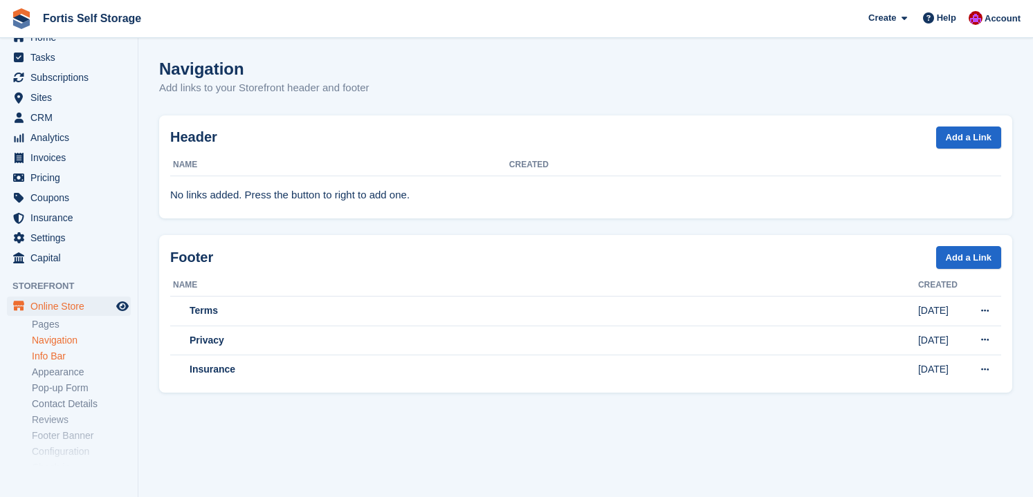 The height and width of the screenshot is (497, 1033). I want to click on div: Insurance, so click(545, 369).